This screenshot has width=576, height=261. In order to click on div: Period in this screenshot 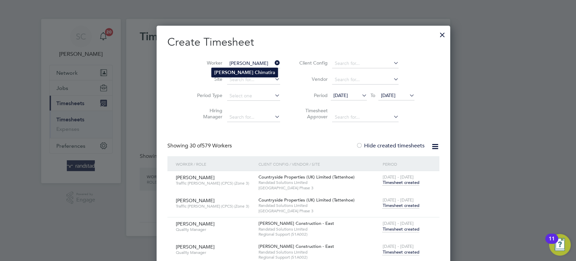, I will do `click(406, 164)`.